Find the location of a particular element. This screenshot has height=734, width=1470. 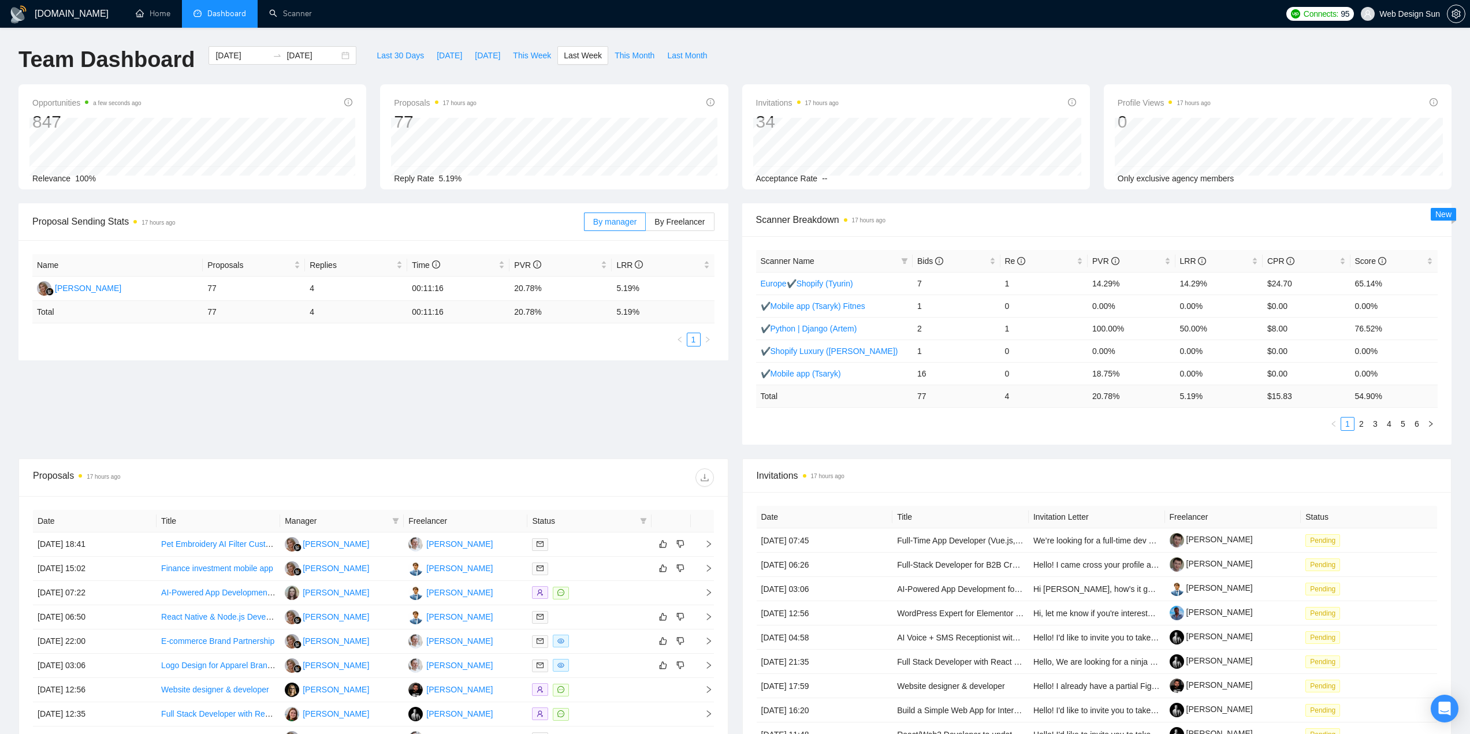

li: 3 is located at coordinates (1375, 424).